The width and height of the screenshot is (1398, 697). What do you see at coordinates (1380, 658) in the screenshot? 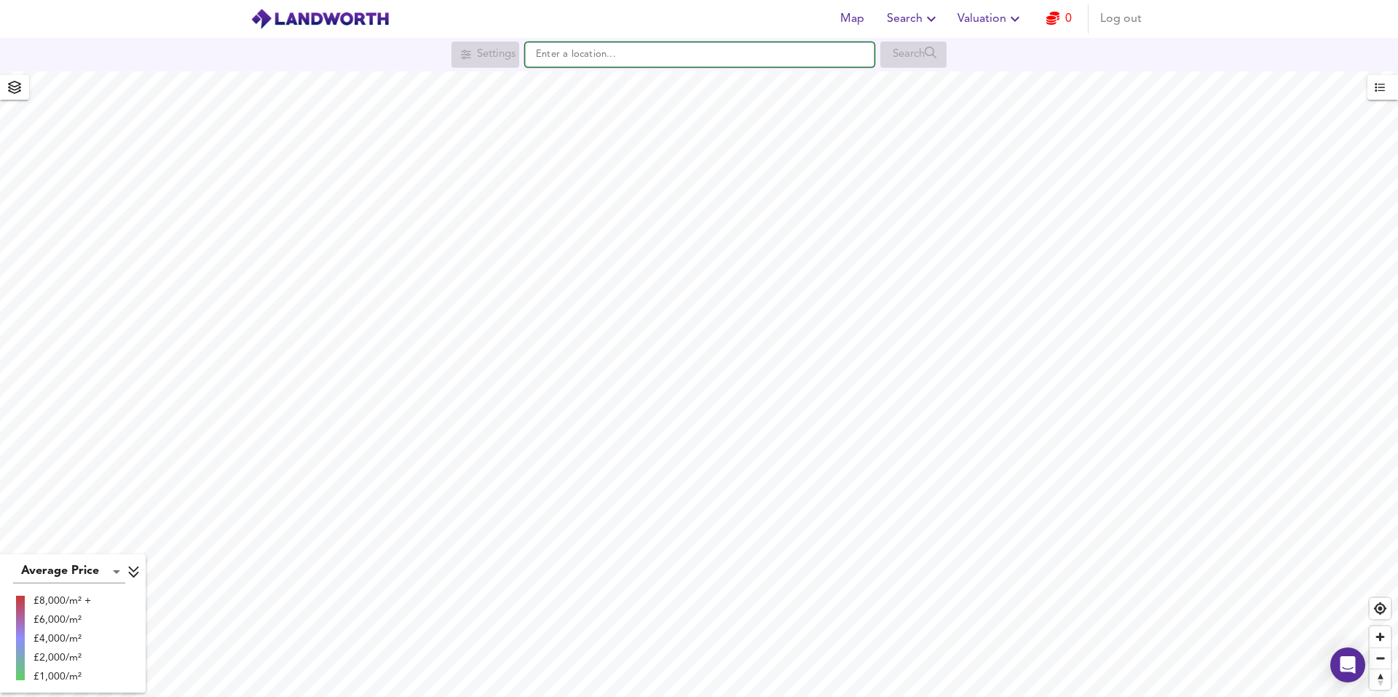
I see `span: Zoom out` at bounding box center [1380, 658].